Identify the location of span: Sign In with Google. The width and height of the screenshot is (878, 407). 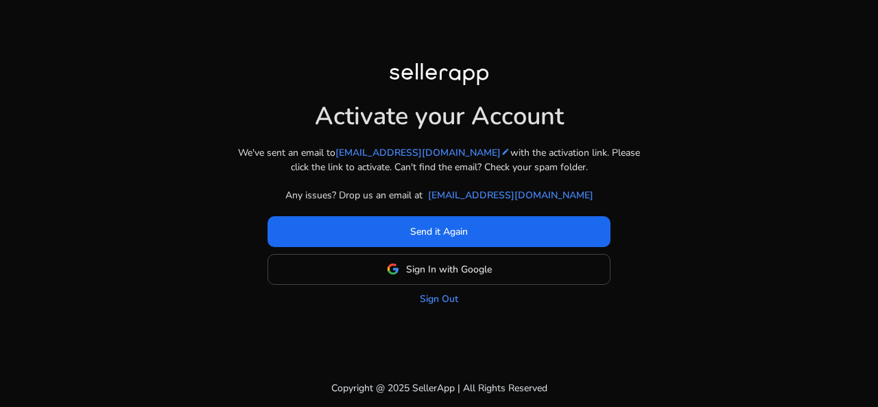
(449, 269).